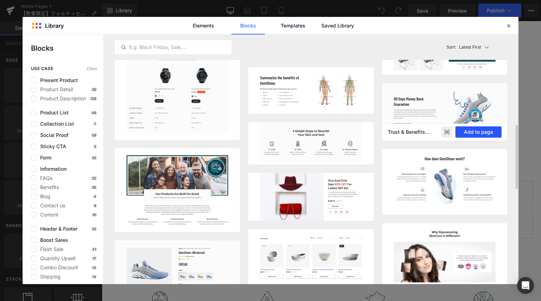 The width and height of the screenshot is (541, 301). What do you see at coordinates (220, 199) in the screenshot?
I see `p: or Drag & Drop elements from left sidebar` at bounding box center [220, 199].